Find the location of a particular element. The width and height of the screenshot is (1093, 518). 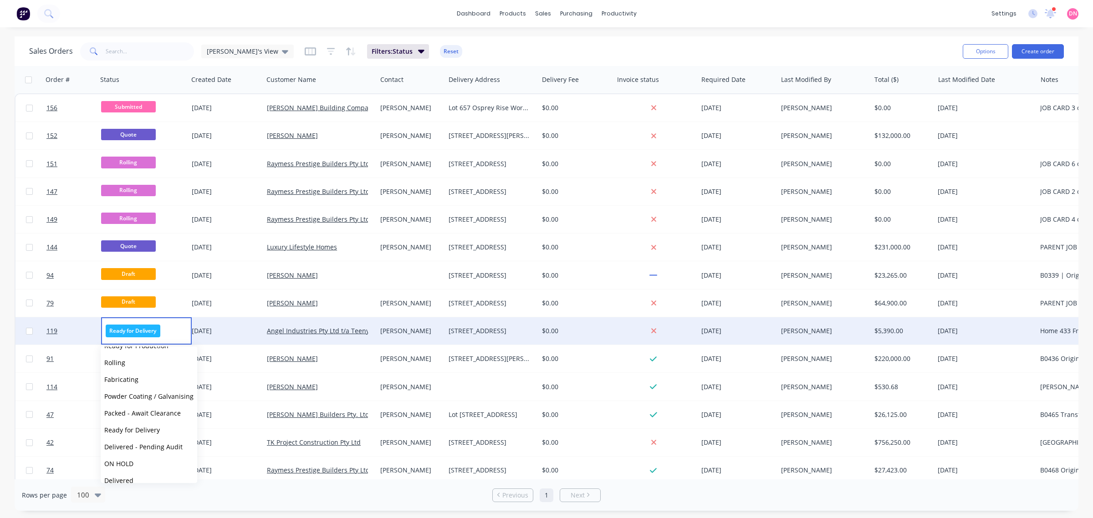

div: $64,900.00 is located at coordinates (900, 303).